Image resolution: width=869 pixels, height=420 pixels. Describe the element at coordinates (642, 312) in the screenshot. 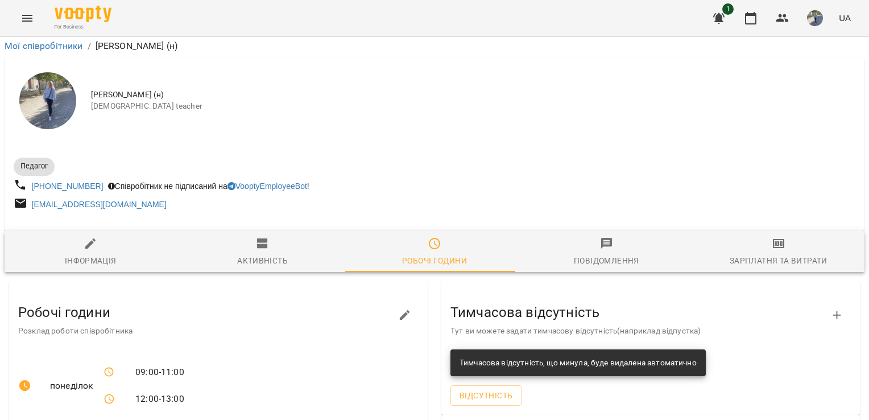

I see `h3: Тимчасова відсутність` at that location.